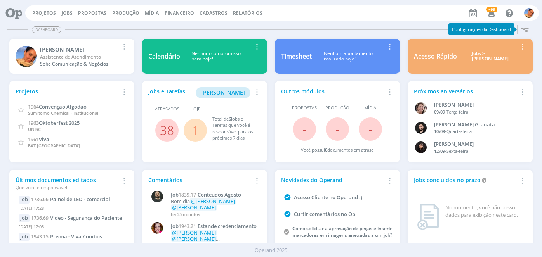 The image size is (542, 257). What do you see at coordinates (80, 49) in the screenshot?
I see `div: Luíza Santana` at bounding box center [80, 49].